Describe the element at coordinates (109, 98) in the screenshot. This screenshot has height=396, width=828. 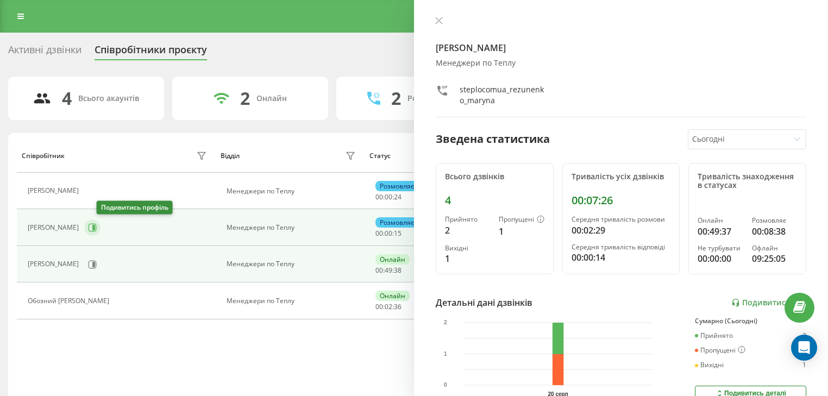
I see `div: Всього акаунтів` at that location.